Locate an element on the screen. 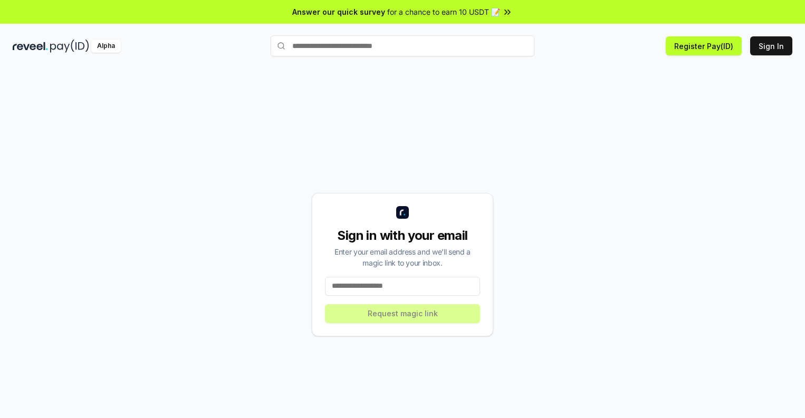 This screenshot has height=418, width=805. button: Register Pay(ID) is located at coordinates (704, 46).